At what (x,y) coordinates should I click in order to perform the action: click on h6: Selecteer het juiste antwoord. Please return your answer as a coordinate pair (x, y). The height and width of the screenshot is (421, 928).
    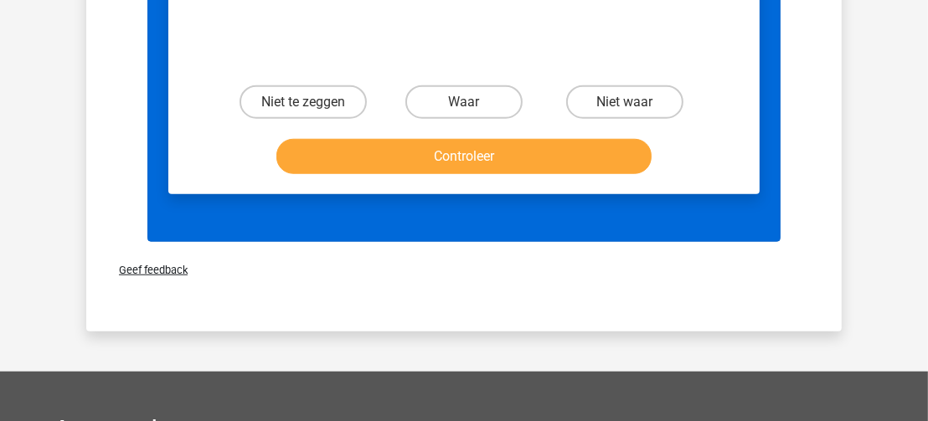
    Looking at the image, I should click on (464, 56).